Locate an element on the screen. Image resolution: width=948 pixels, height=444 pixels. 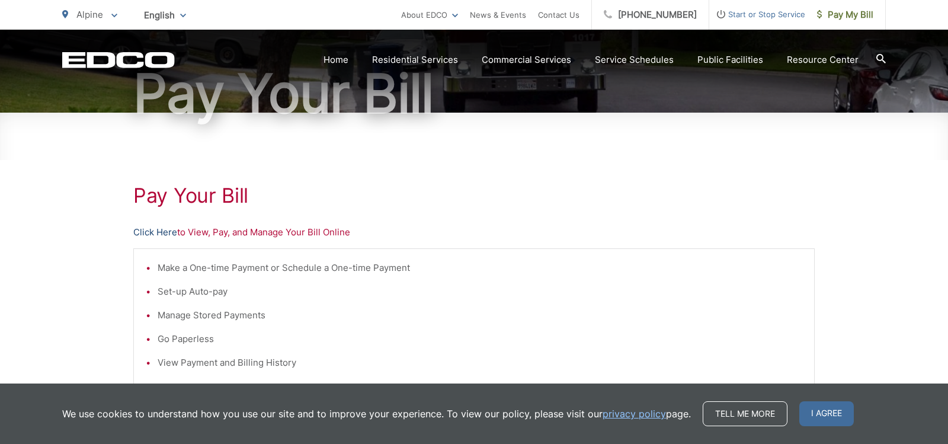
span: Alpine is located at coordinates (89, 14).